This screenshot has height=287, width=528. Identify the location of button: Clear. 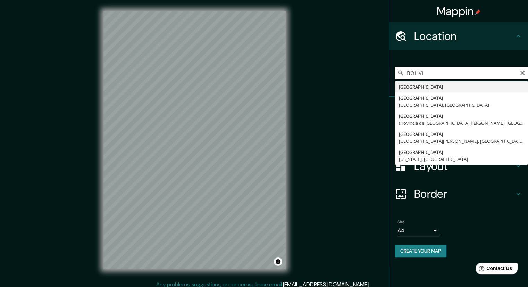
(523, 72).